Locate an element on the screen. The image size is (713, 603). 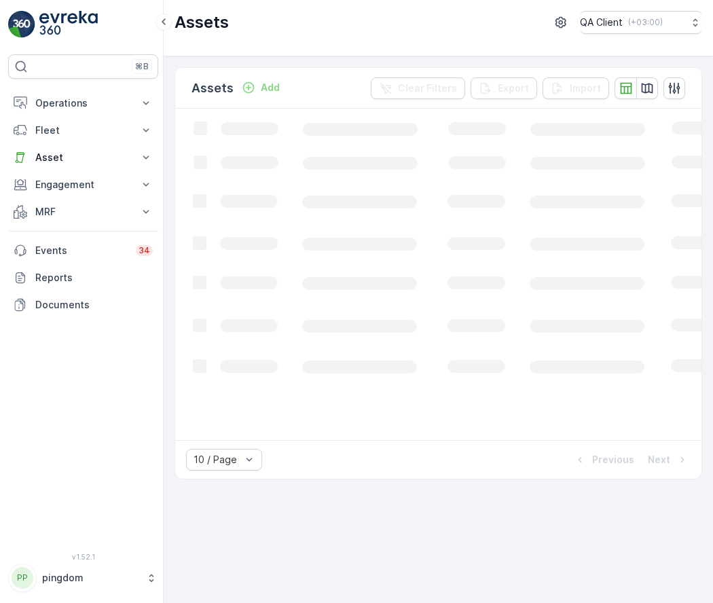
p: Engagement is located at coordinates (83, 185).